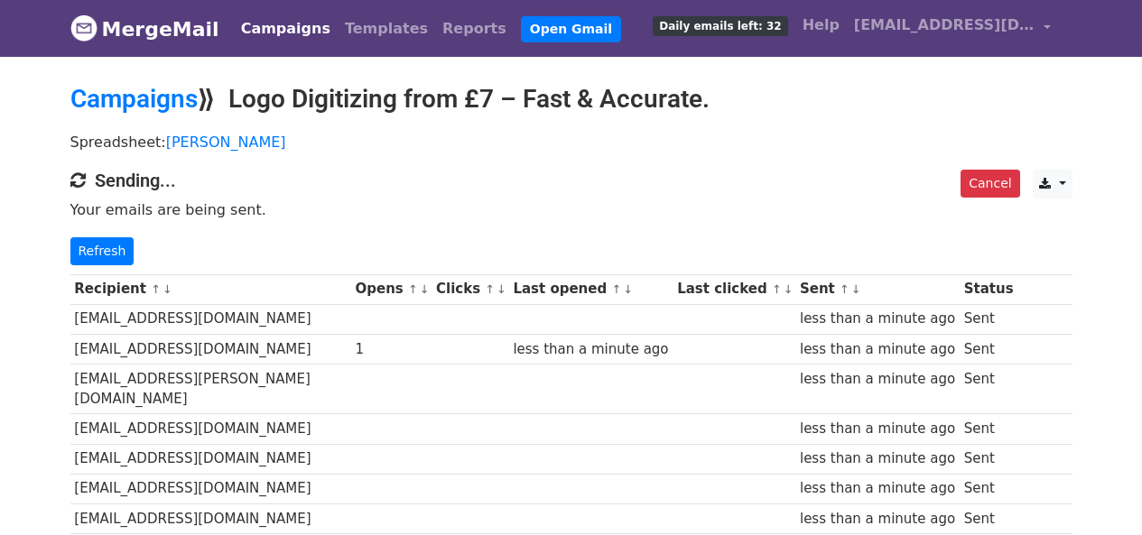  What do you see at coordinates (877, 289) in the screenshot?
I see `th: Sent` at bounding box center [877, 289].